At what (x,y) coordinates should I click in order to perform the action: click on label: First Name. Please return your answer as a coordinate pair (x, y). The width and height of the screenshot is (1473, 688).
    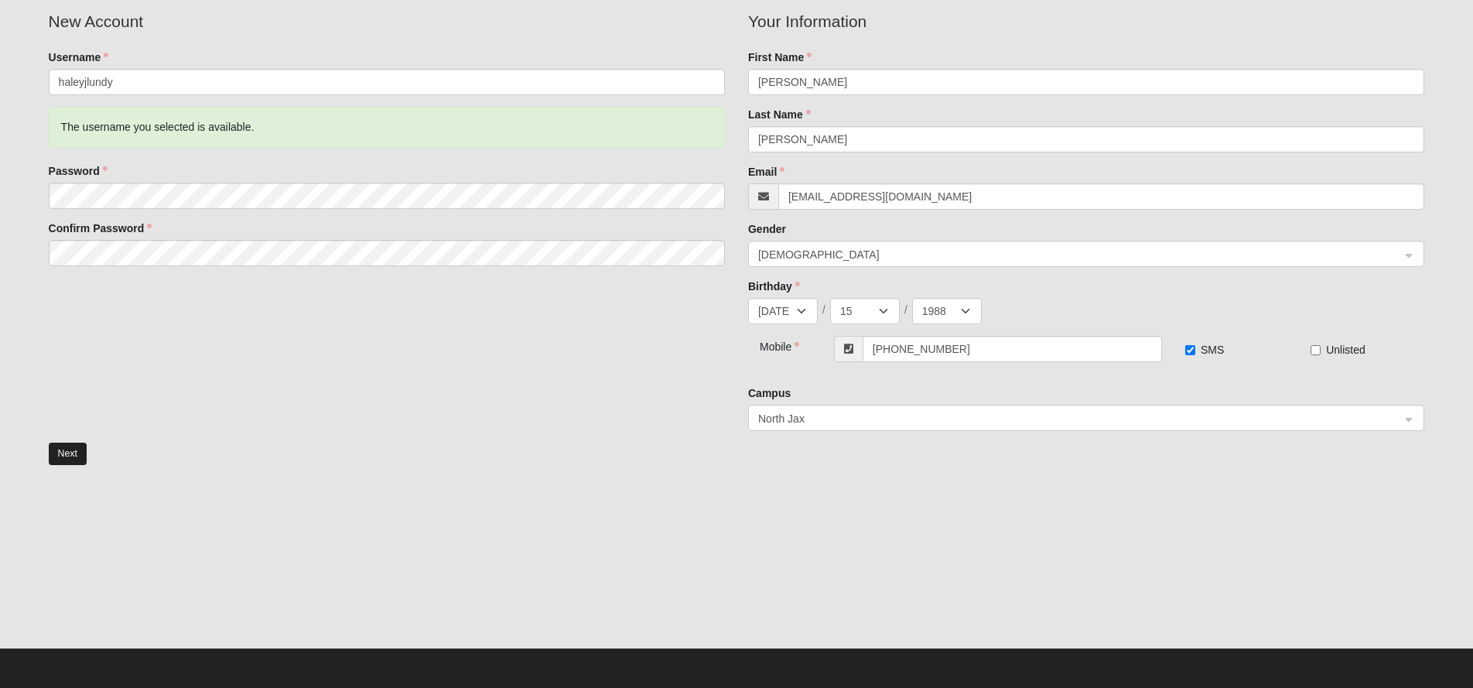
    Looking at the image, I should click on (780, 57).